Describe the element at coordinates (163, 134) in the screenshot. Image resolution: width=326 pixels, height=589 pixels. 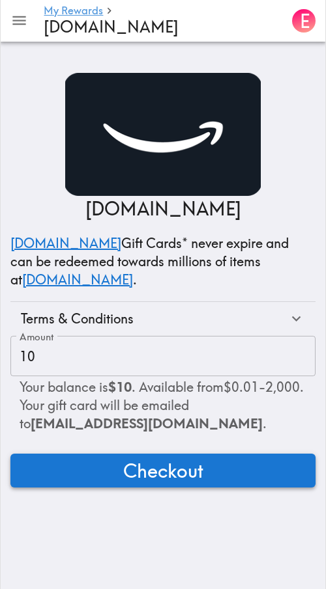
I see `img: Amazon.com` at that location.